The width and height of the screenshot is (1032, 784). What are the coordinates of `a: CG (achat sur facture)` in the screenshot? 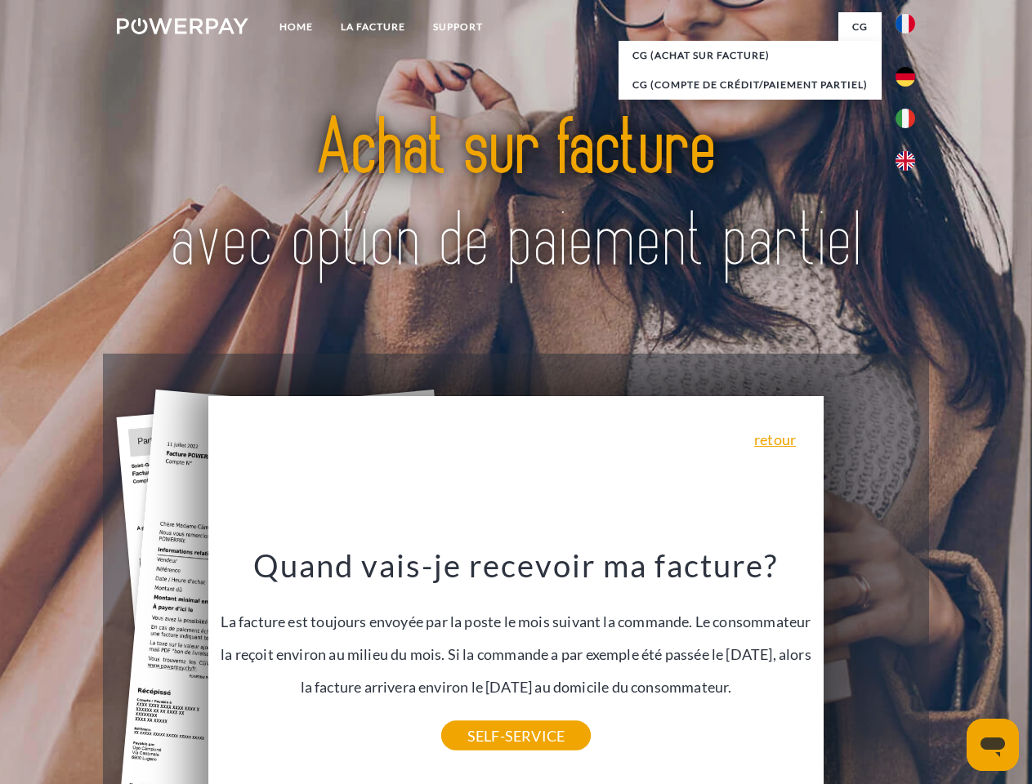 It's located at (750, 56).